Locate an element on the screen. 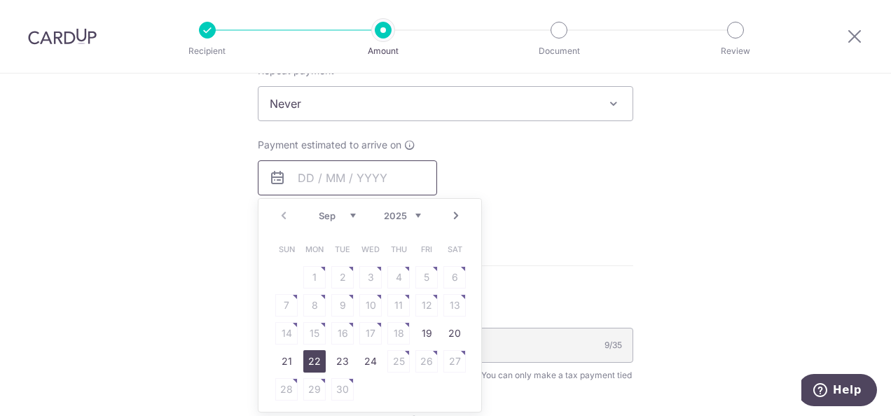  span: Saturday is located at coordinates (455, 249).